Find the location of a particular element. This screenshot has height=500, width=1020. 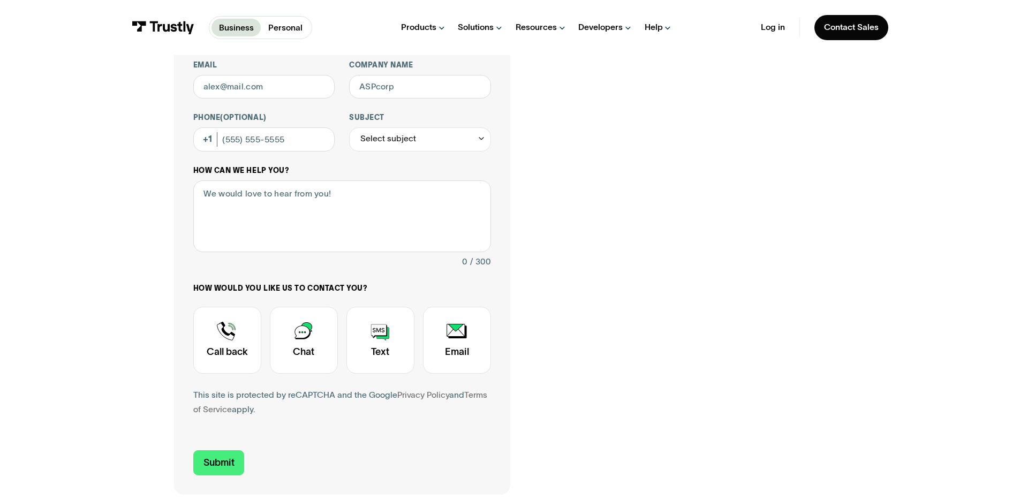

form: Contact Trustly Support is located at coordinates (342, 242).